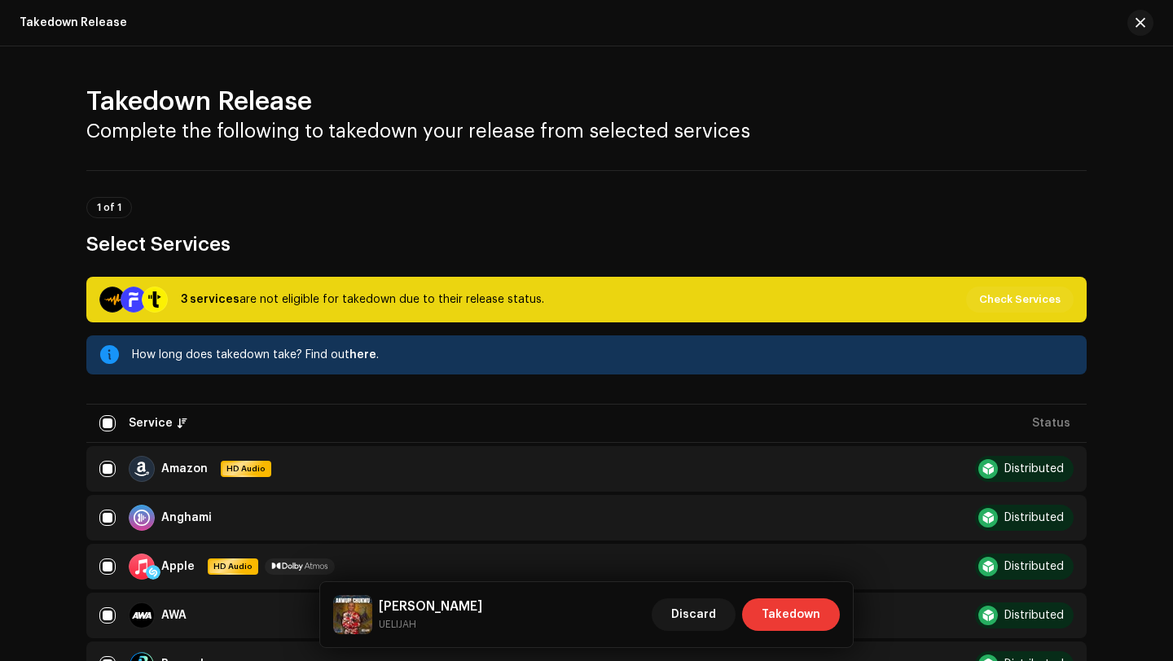 Image resolution: width=1173 pixels, height=661 pixels. I want to click on div: Anghami, so click(186, 518).